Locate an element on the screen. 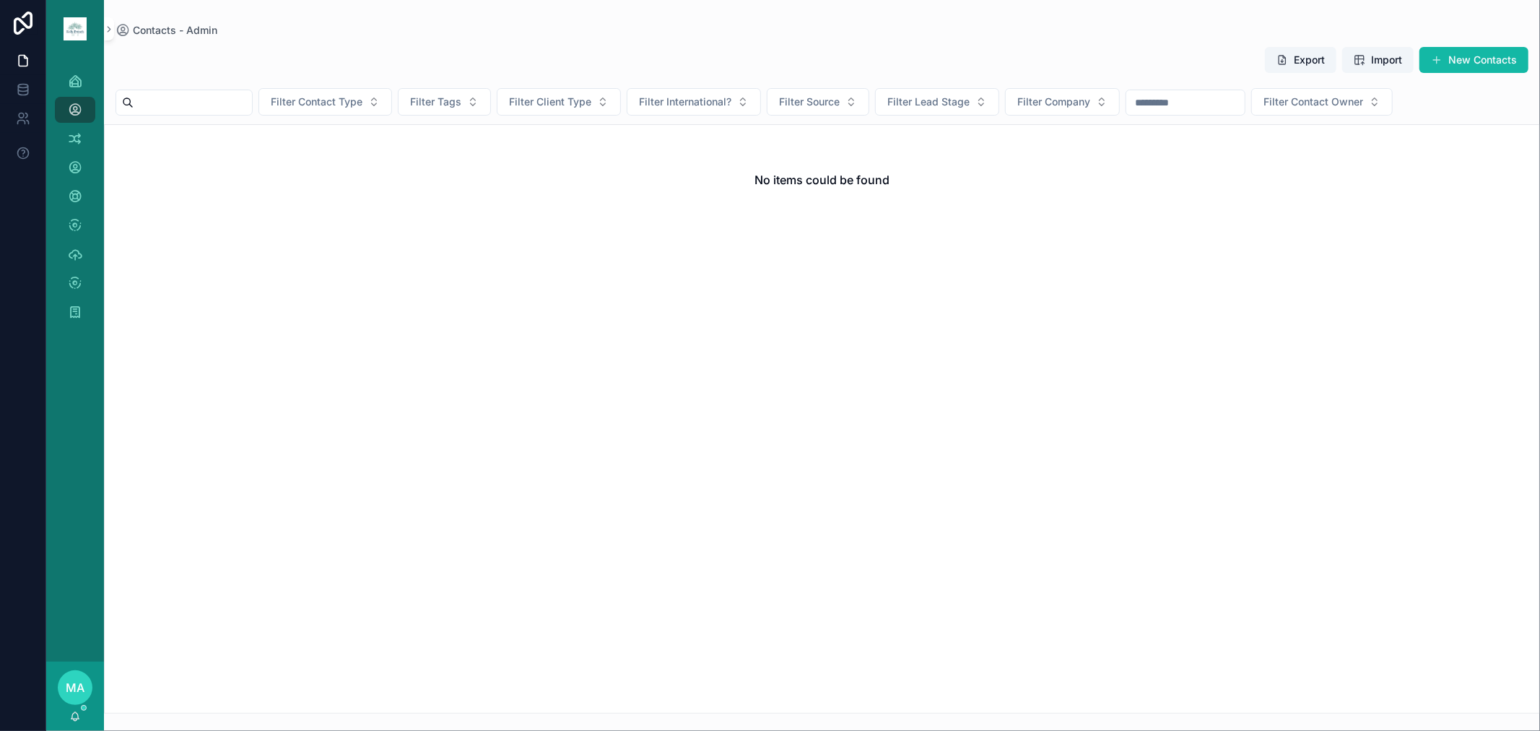 This screenshot has width=1540, height=731. button: Export is located at coordinates (1301, 60).